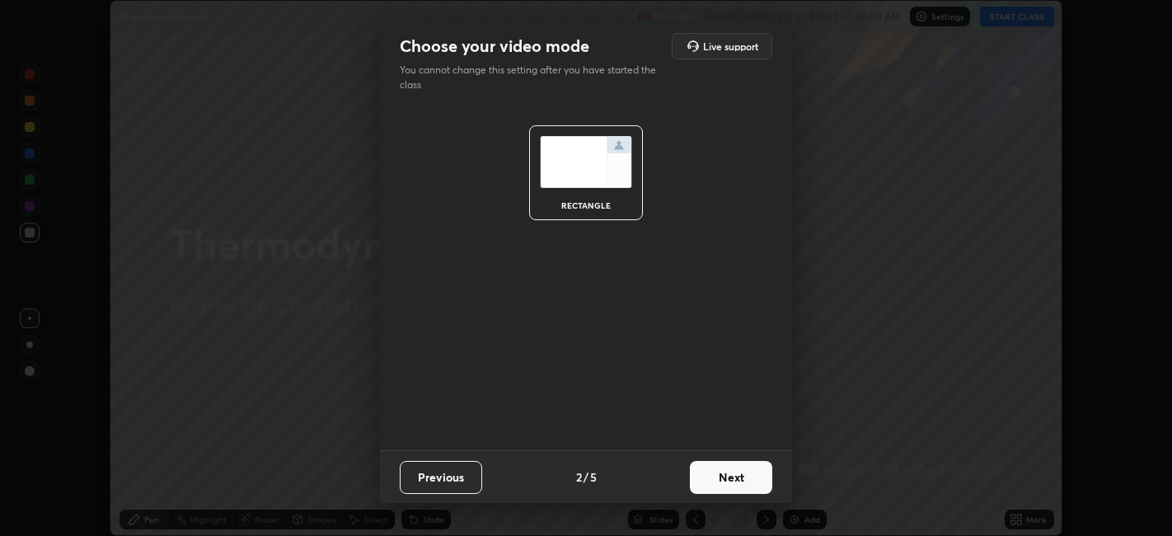  What do you see at coordinates (730, 46) in the screenshot?
I see `h5: Live support` at bounding box center [730, 46].